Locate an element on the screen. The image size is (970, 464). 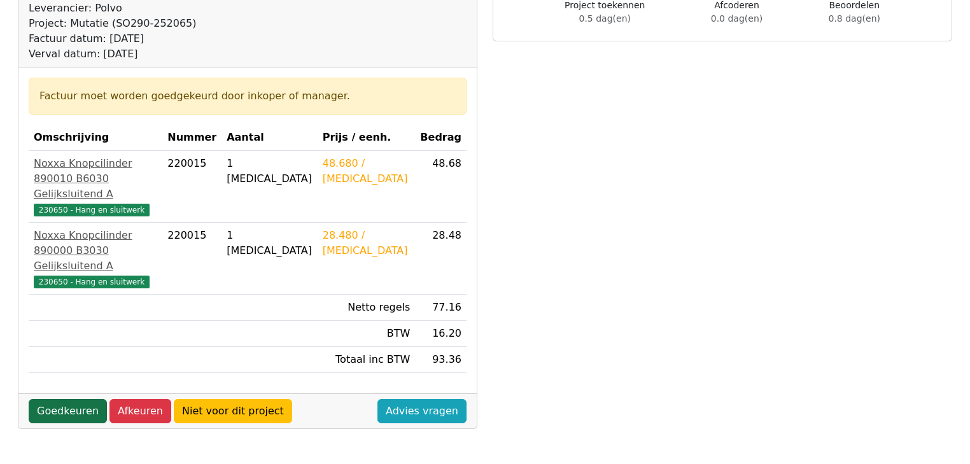
td: 16.20 is located at coordinates (440, 333).